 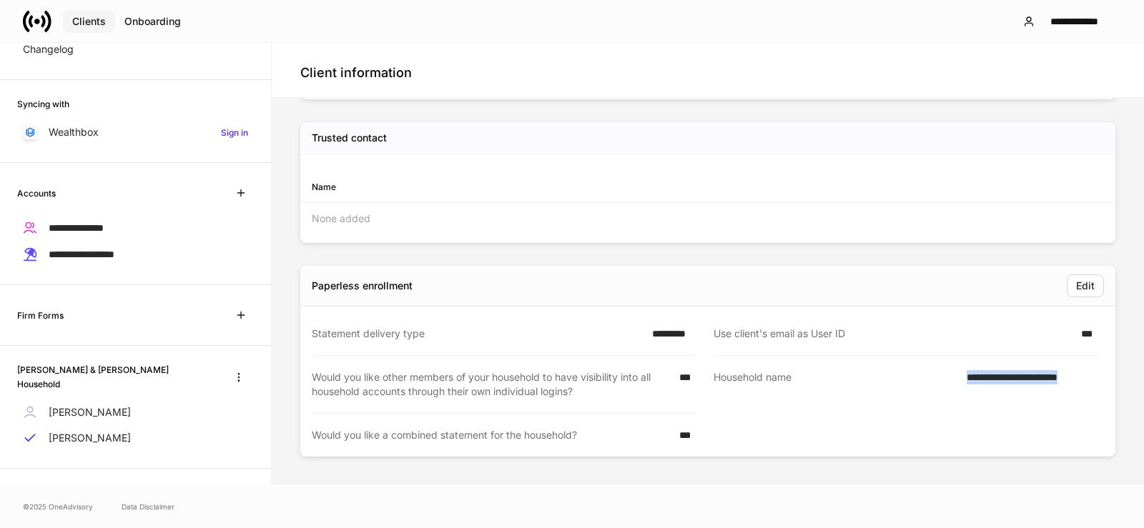 What do you see at coordinates (349, 138) in the screenshot?
I see `h5: Trusted contact` at bounding box center [349, 138].